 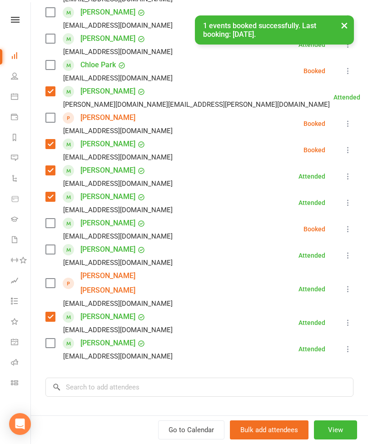 I want to click on a: Dashboard, so click(x=21, y=56).